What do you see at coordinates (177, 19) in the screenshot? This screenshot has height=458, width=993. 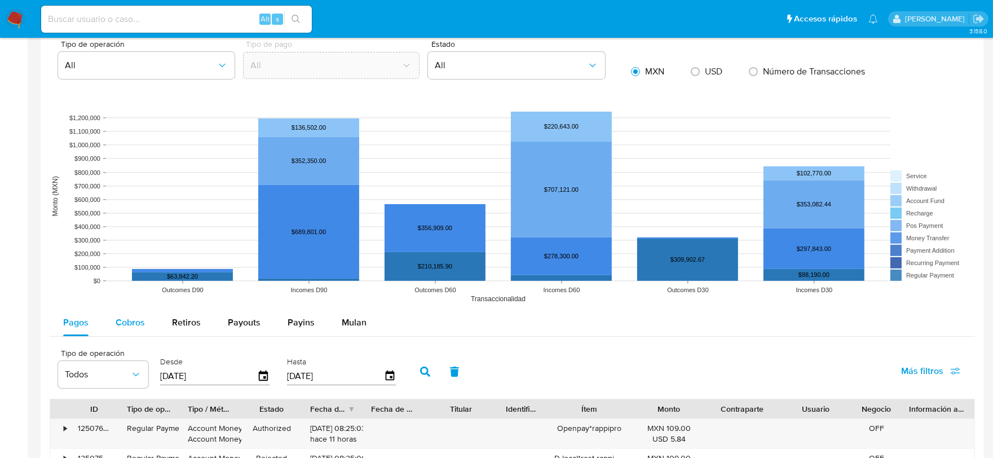 I see `input: Buscar usuario o caso...` at bounding box center [177, 19].